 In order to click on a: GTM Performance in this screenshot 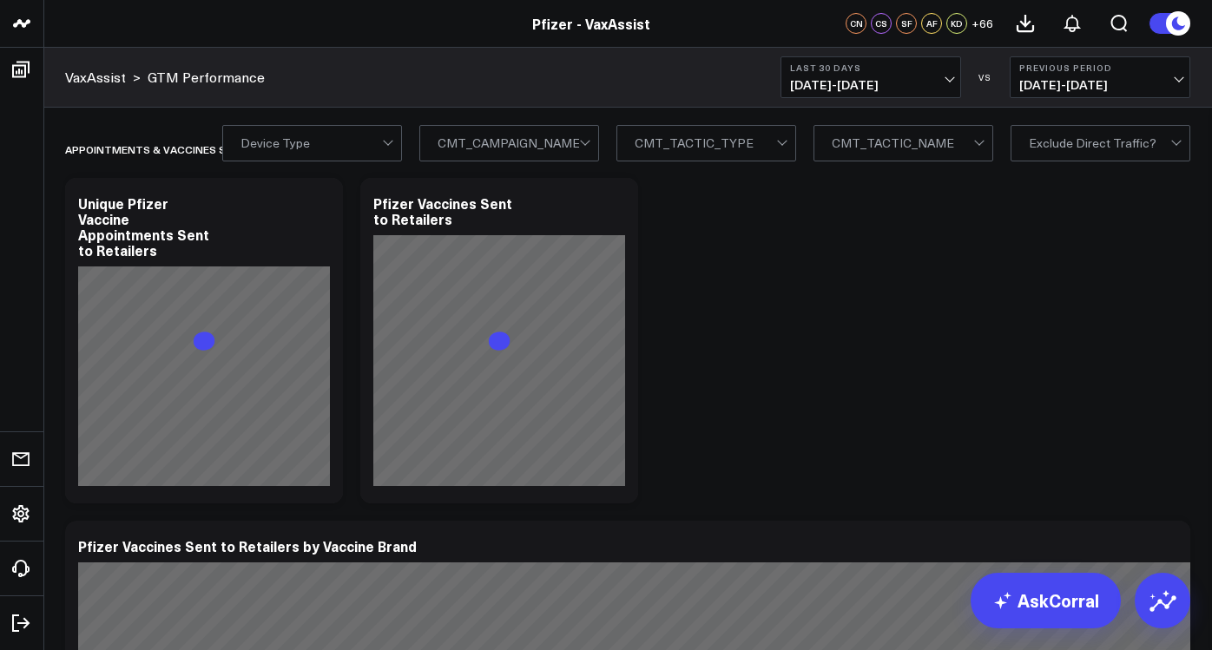, I will do `click(206, 77)`.